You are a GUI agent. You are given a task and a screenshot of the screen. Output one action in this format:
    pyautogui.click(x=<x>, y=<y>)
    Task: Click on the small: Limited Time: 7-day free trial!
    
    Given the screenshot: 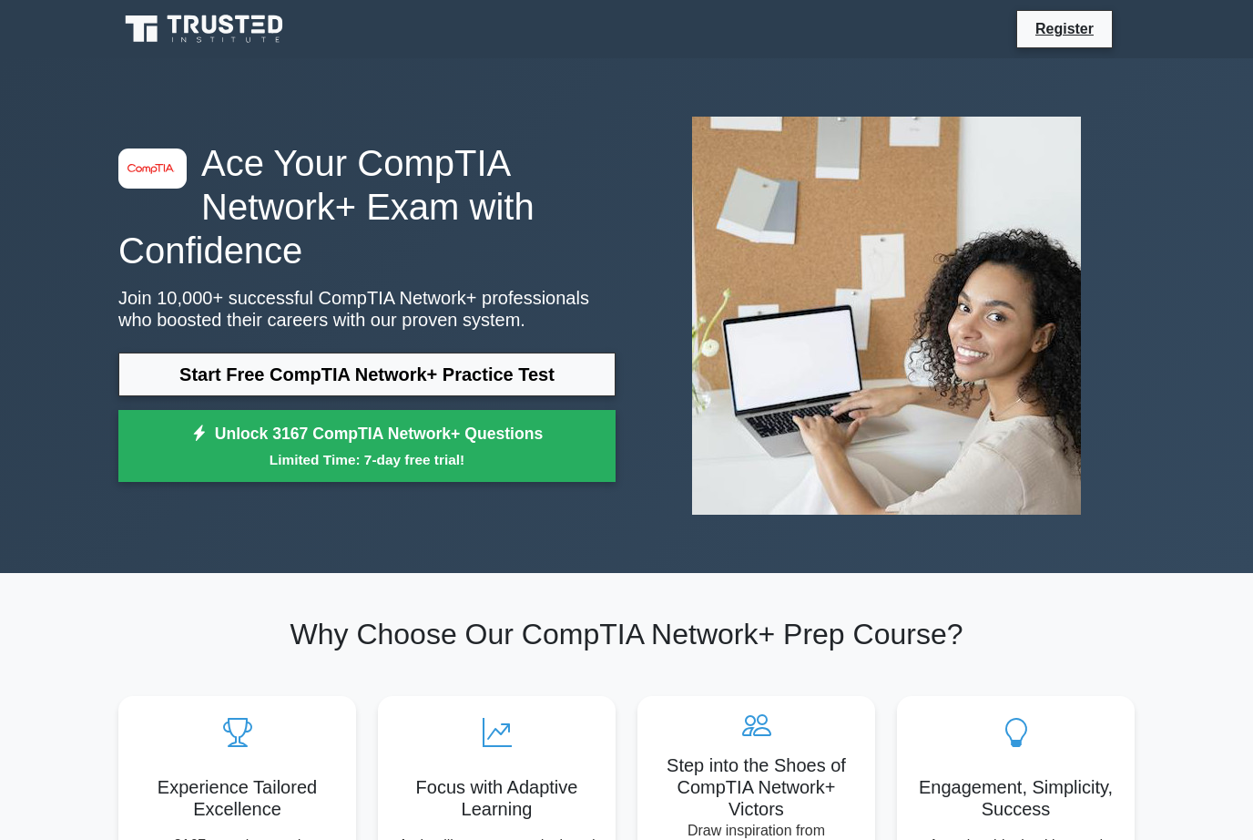 What is the action you would take?
    pyautogui.click(x=367, y=459)
    